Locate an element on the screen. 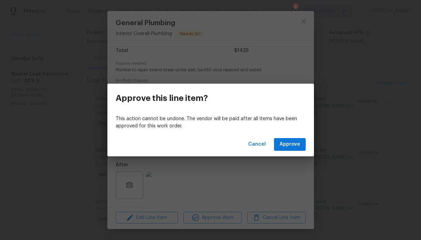  p: This action cannot be undone. The vendor will be paid after all items have been approved for this... is located at coordinates (211, 122).